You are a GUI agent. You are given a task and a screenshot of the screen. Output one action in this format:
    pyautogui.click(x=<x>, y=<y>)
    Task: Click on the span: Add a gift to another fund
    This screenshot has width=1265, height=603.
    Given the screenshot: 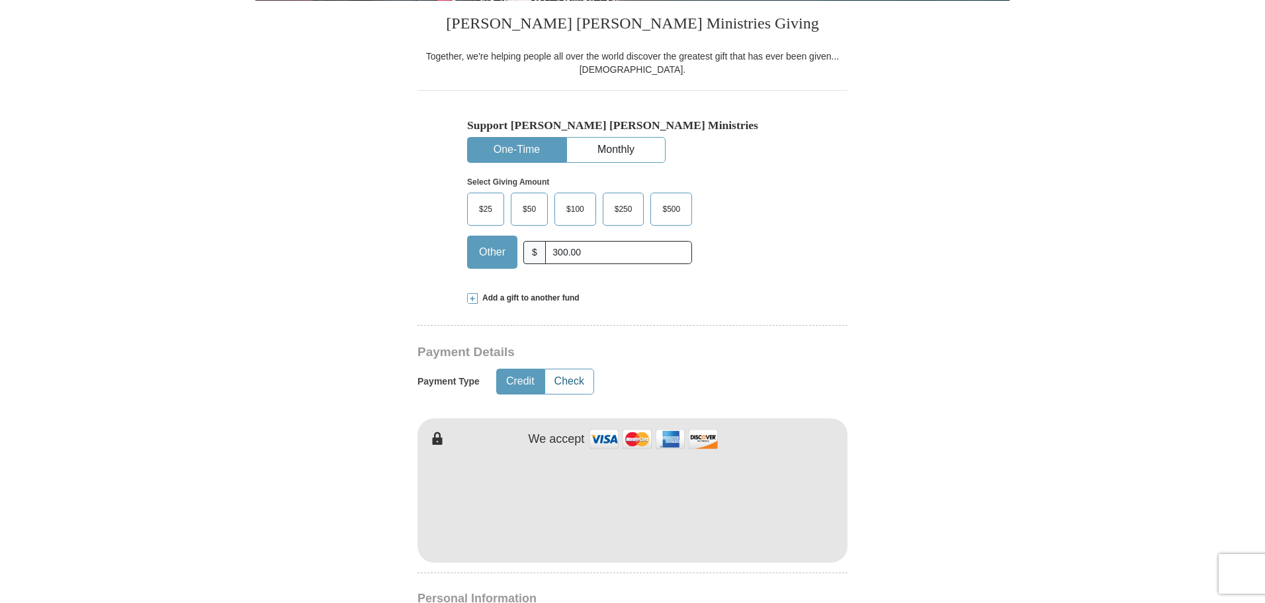 What is the action you would take?
    pyautogui.click(x=529, y=298)
    